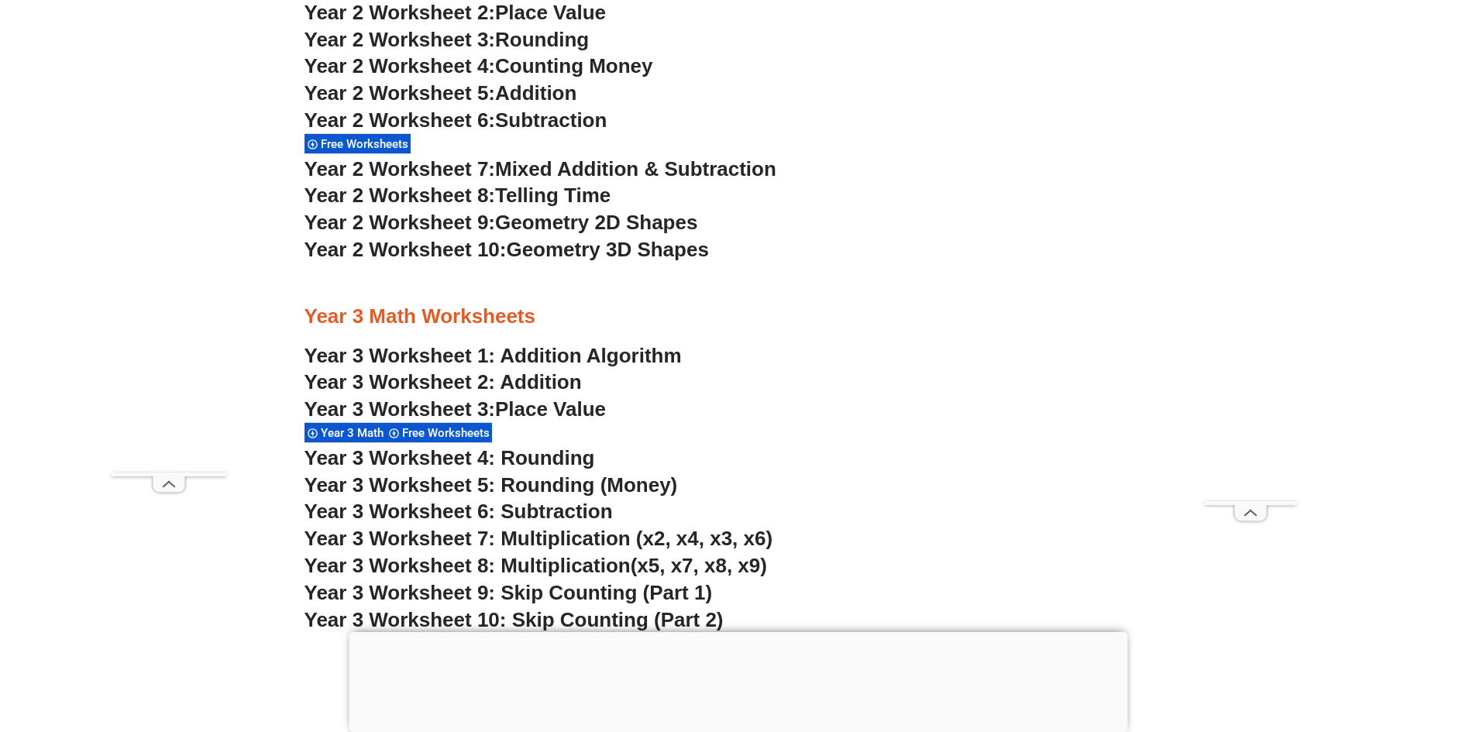 This screenshot has height=732, width=1476. What do you see at coordinates (538, 538) in the screenshot?
I see `a: Year 3 Worksheet 7: Multiplication (x2, x4, x3, x6)` at bounding box center [538, 538].